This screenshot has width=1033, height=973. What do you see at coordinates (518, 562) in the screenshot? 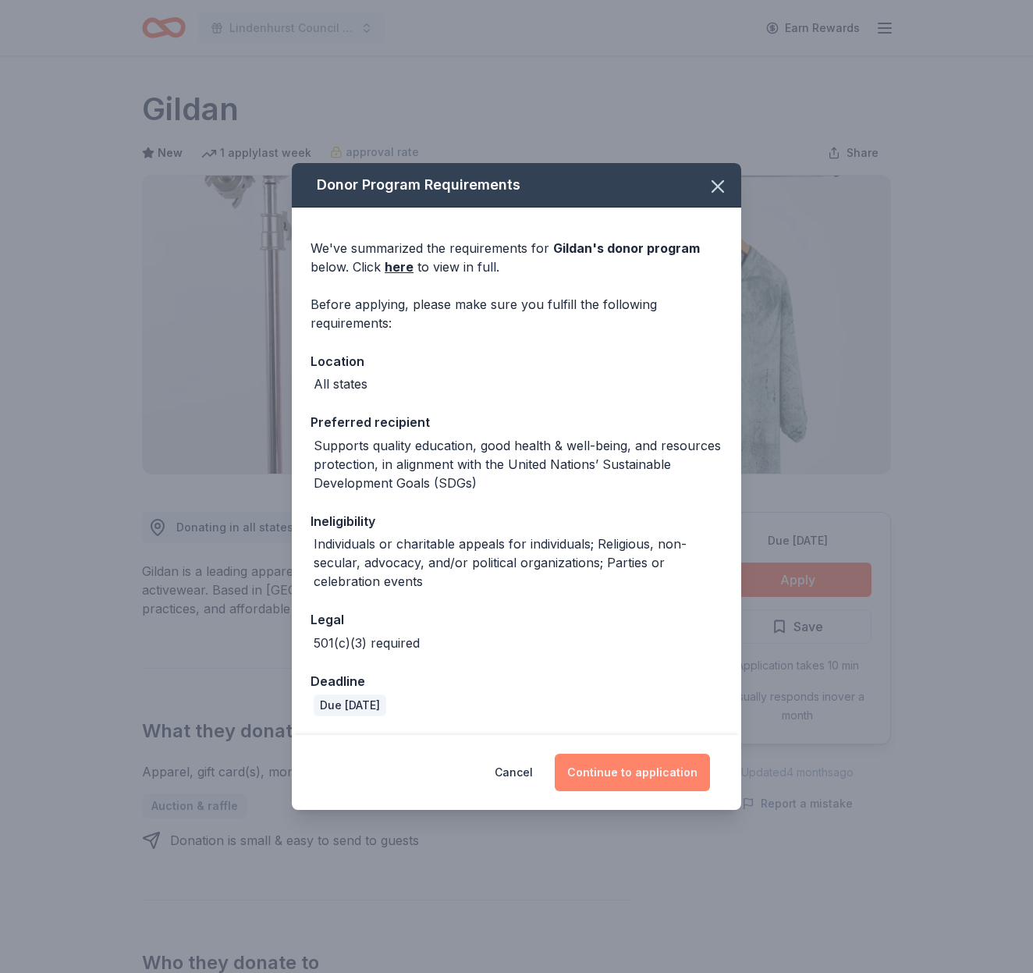
I see `div: Individuals or charitable appeals for individuals; Religious, non-secular, advocacy, and/or polit...` at bounding box center [518, 562].